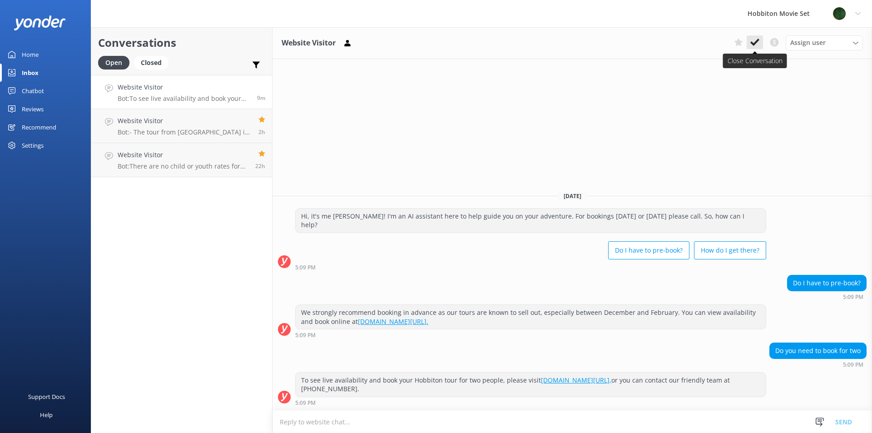  Describe the element at coordinates (40, 23) in the screenshot. I see `img: yonder-white-logo.png` at that location.